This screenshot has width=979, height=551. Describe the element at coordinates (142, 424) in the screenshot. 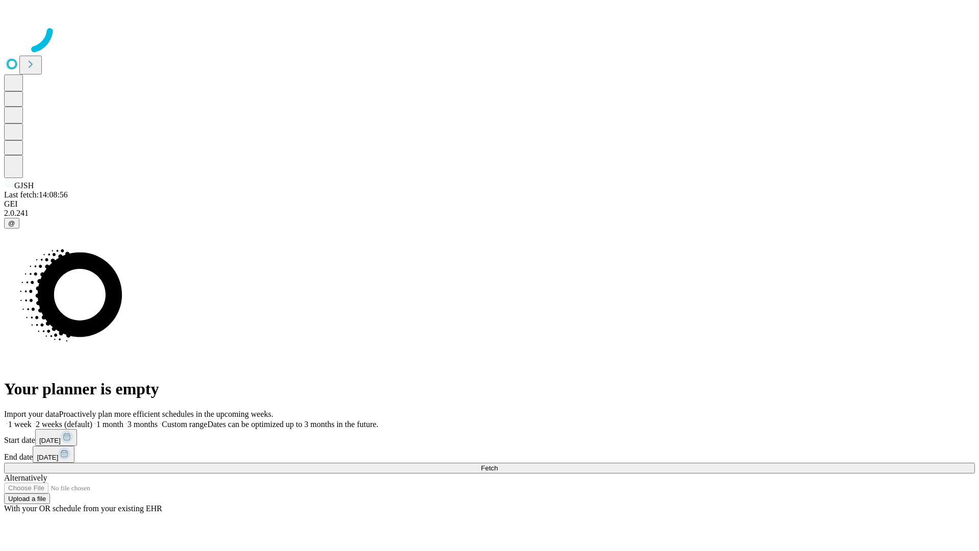

I see `span: 3 months` at that location.